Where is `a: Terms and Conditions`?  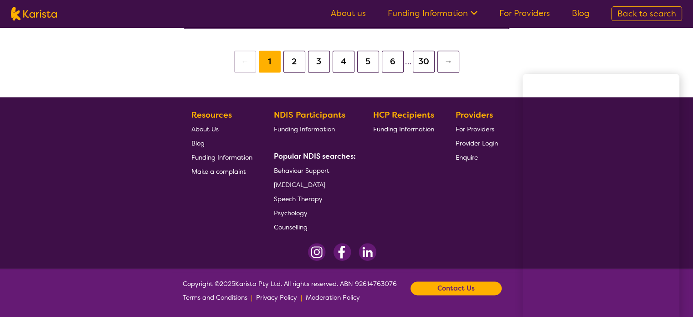
a: Terms and Conditions is located at coordinates (215, 297).